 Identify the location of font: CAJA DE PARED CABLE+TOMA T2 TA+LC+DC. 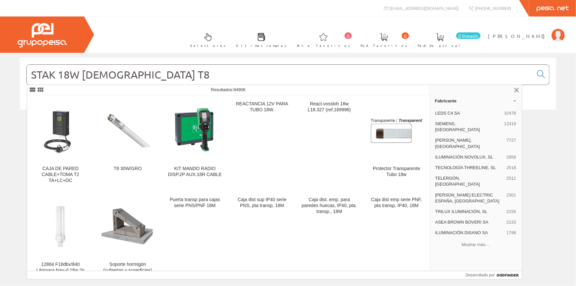
(60, 174).